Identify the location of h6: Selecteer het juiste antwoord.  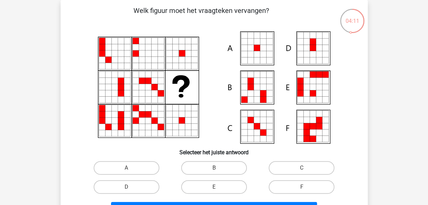
(214, 149).